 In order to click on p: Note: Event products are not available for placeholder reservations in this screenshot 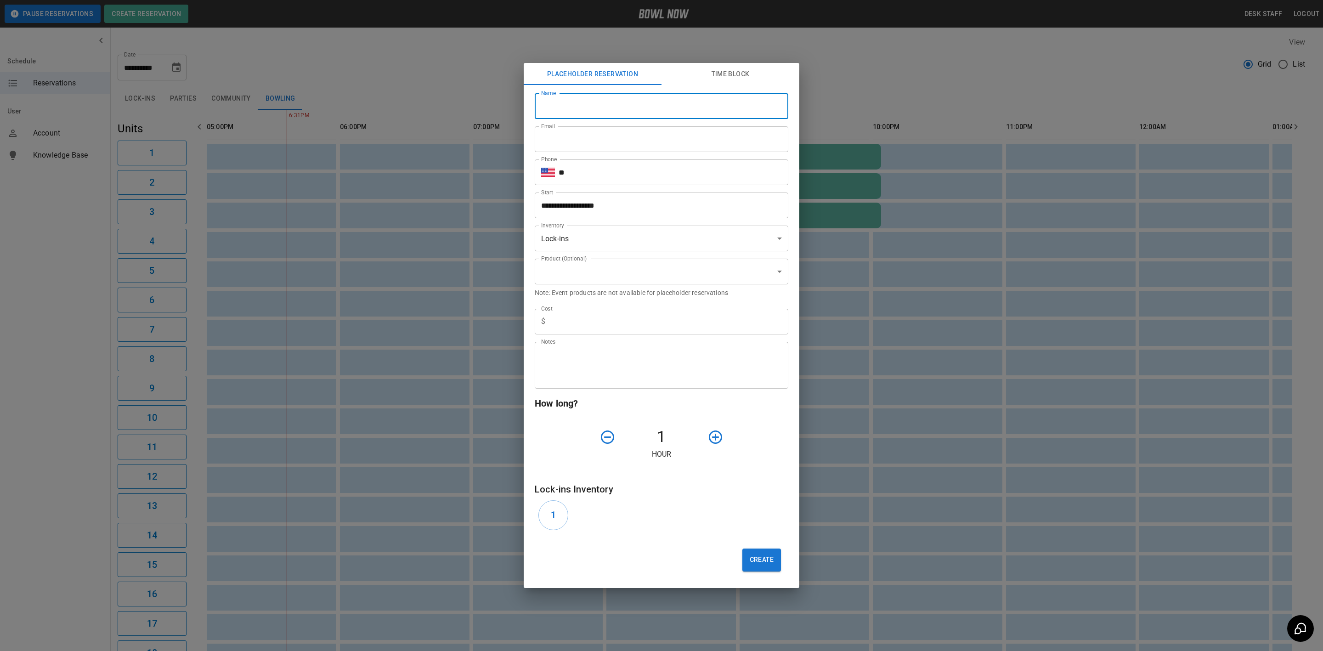, I will do `click(662, 293)`.